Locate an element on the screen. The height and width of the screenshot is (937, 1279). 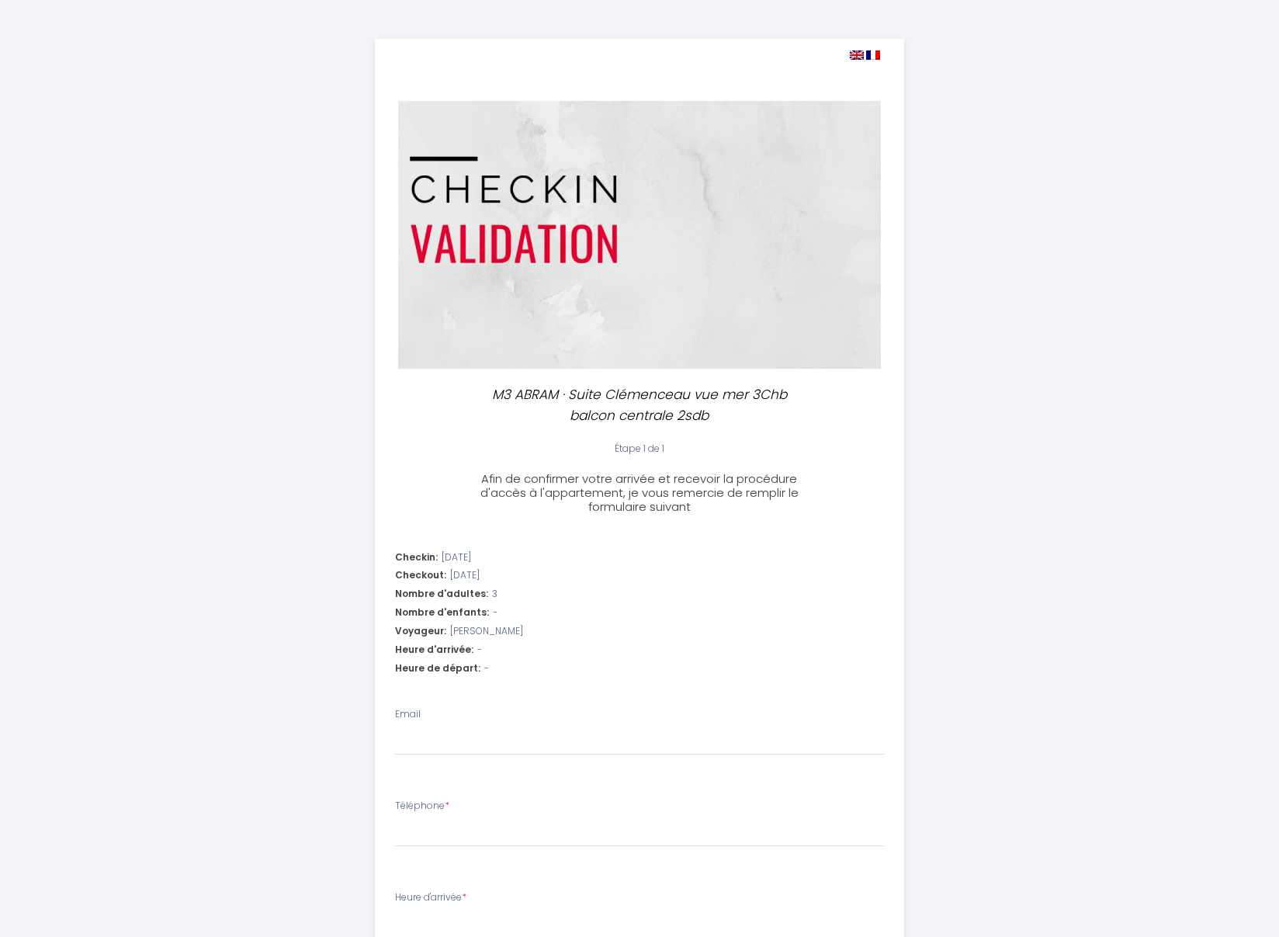
span: Afin de confirmer votre arrivée et recevoir la procédure d'accès à l'appartement, je vous remerci... is located at coordinates (640, 492).